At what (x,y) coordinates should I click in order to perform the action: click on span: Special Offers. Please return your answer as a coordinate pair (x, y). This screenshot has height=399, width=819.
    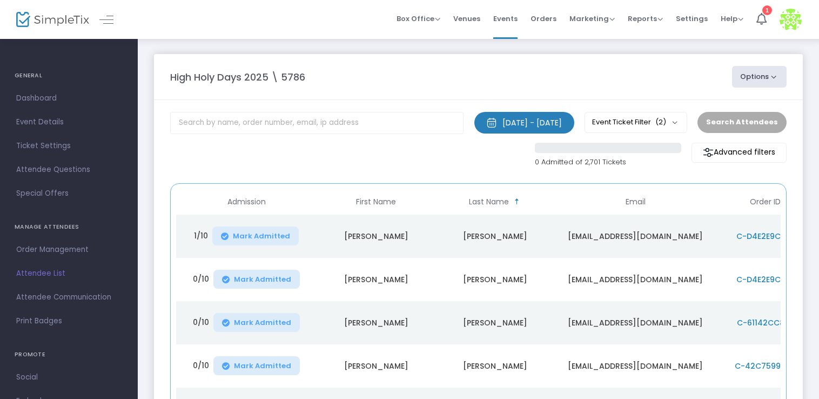
    Looking at the image, I should click on (69, 194).